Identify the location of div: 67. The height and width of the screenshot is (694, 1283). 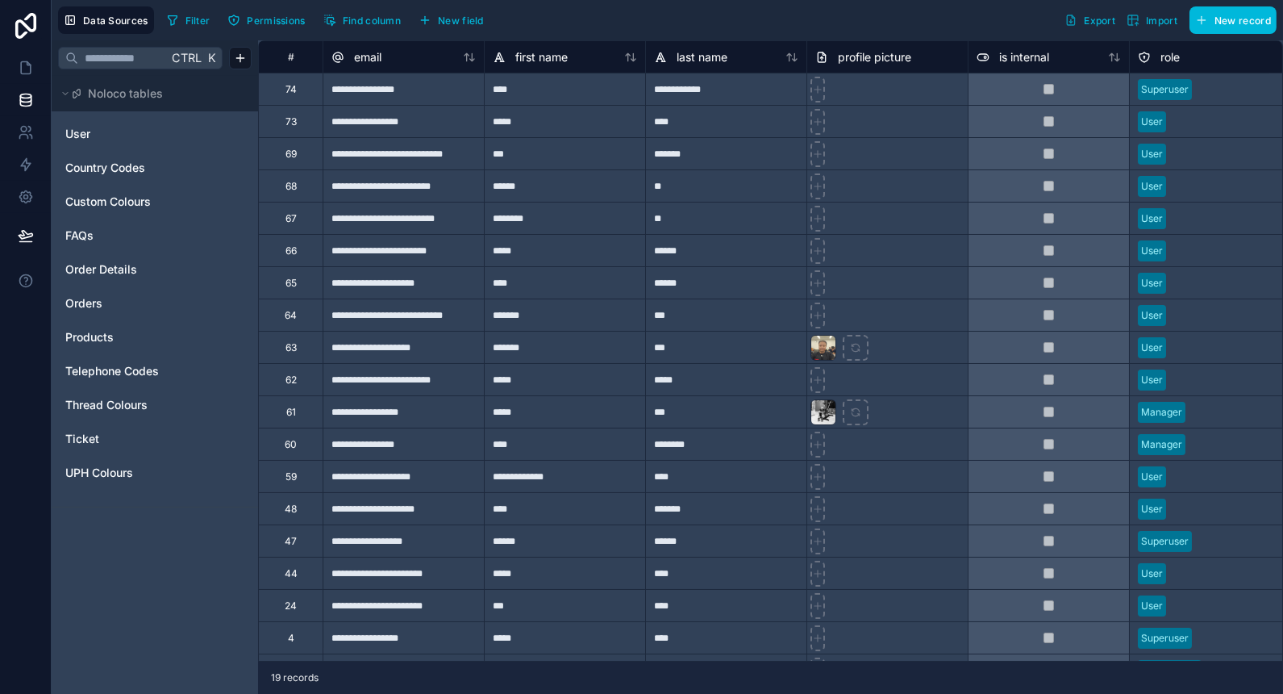
(291, 219).